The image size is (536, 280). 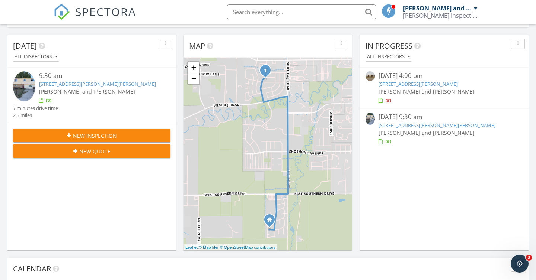 I want to click on div: DeBoer Inspection Services, LLC, so click(x=440, y=16).